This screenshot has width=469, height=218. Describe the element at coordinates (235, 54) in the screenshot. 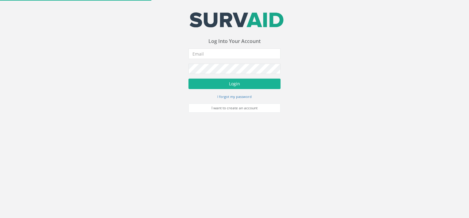

I see `input: Email` at that location.